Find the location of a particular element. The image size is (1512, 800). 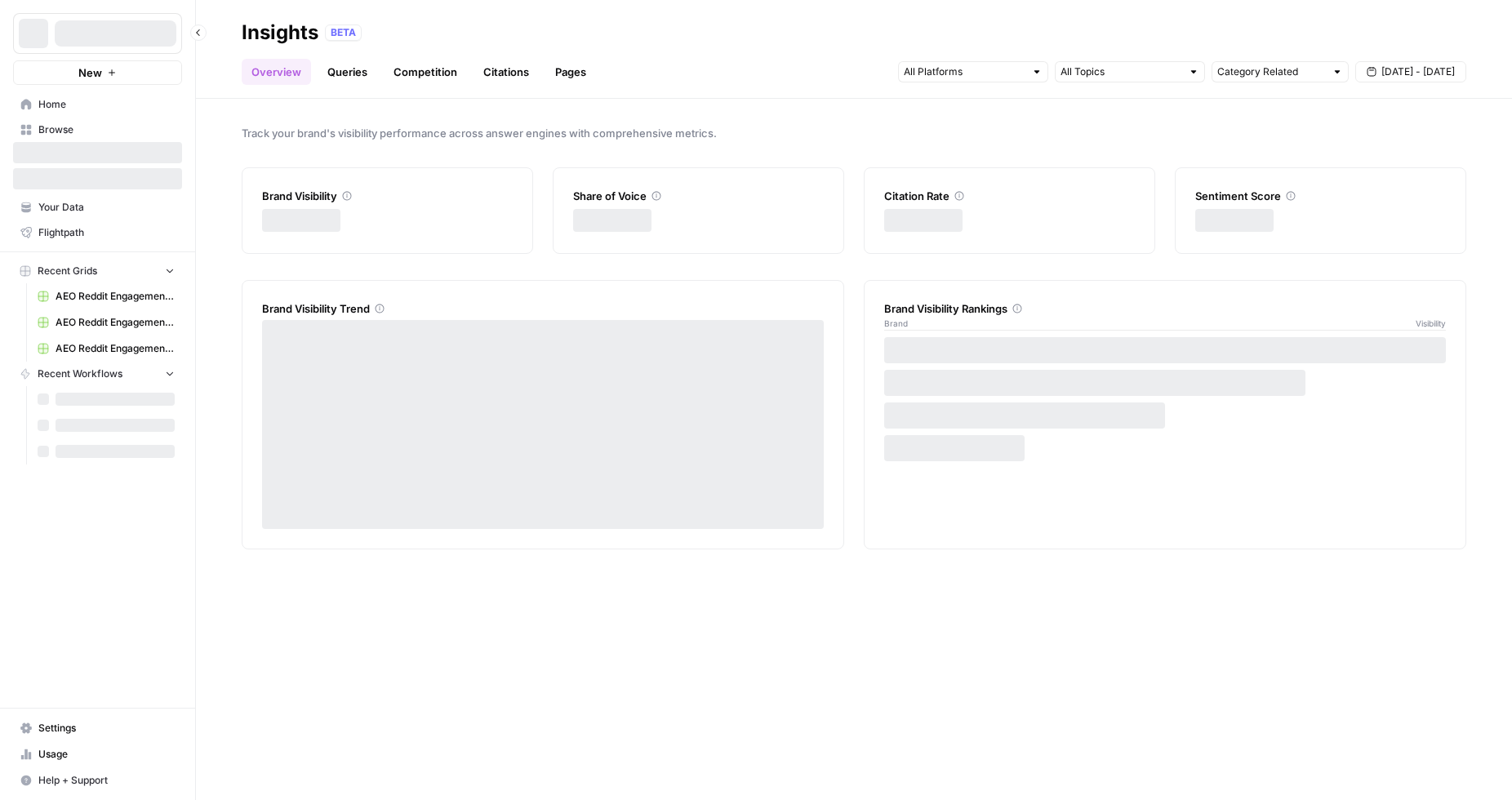

div: Citation Rate is located at coordinates (1009, 196).